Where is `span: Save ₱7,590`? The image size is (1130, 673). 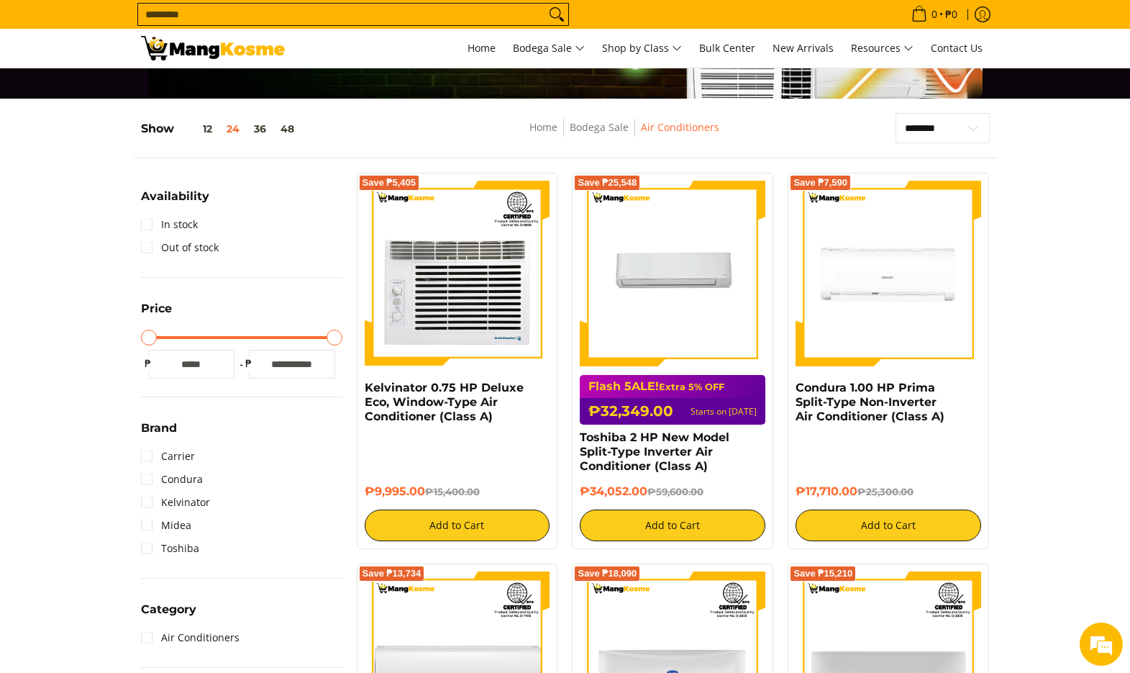
span: Save ₱7,590 is located at coordinates (820, 183).